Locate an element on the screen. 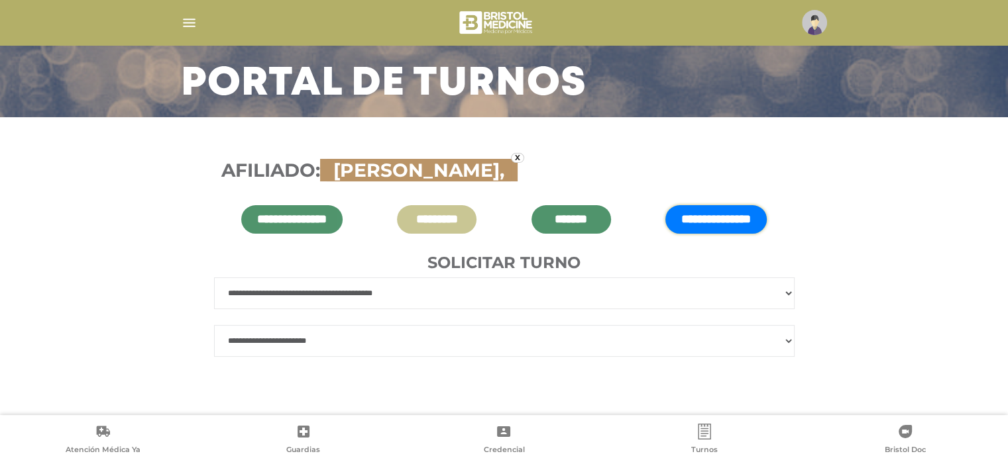 The width and height of the screenshot is (1008, 460). a: Guardias is located at coordinates (303, 441).